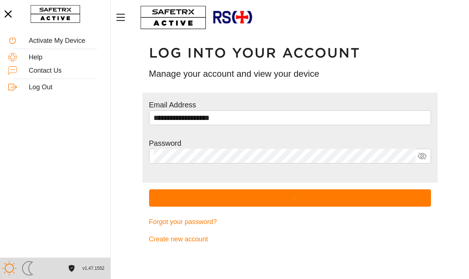 This screenshot has width=469, height=279. What do you see at coordinates (28, 268) in the screenshot?
I see `img: ModeDark.svg` at bounding box center [28, 268].